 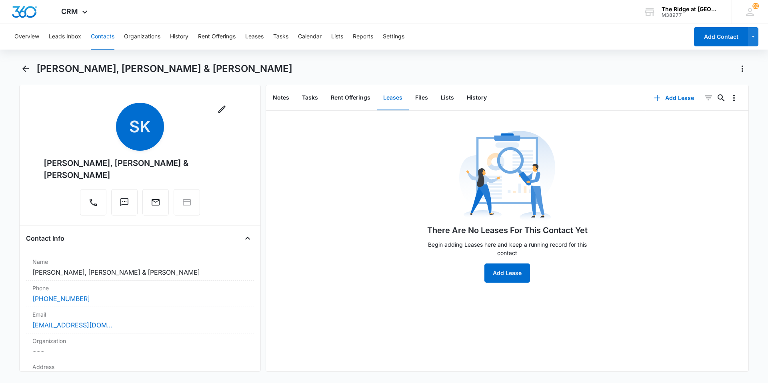 I want to click on span: CRM, so click(x=70, y=11).